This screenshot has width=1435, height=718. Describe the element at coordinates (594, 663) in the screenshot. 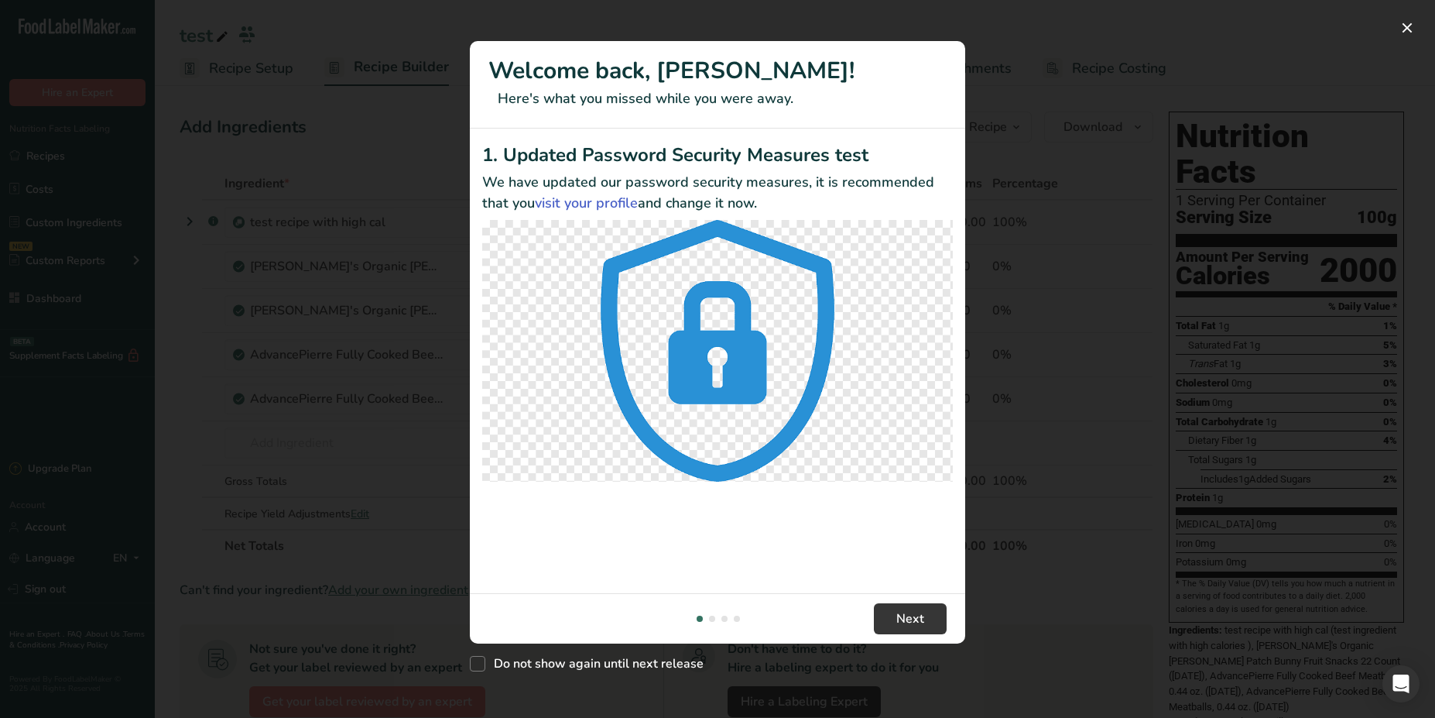

I see `span: Do not show again until next release` at that location.